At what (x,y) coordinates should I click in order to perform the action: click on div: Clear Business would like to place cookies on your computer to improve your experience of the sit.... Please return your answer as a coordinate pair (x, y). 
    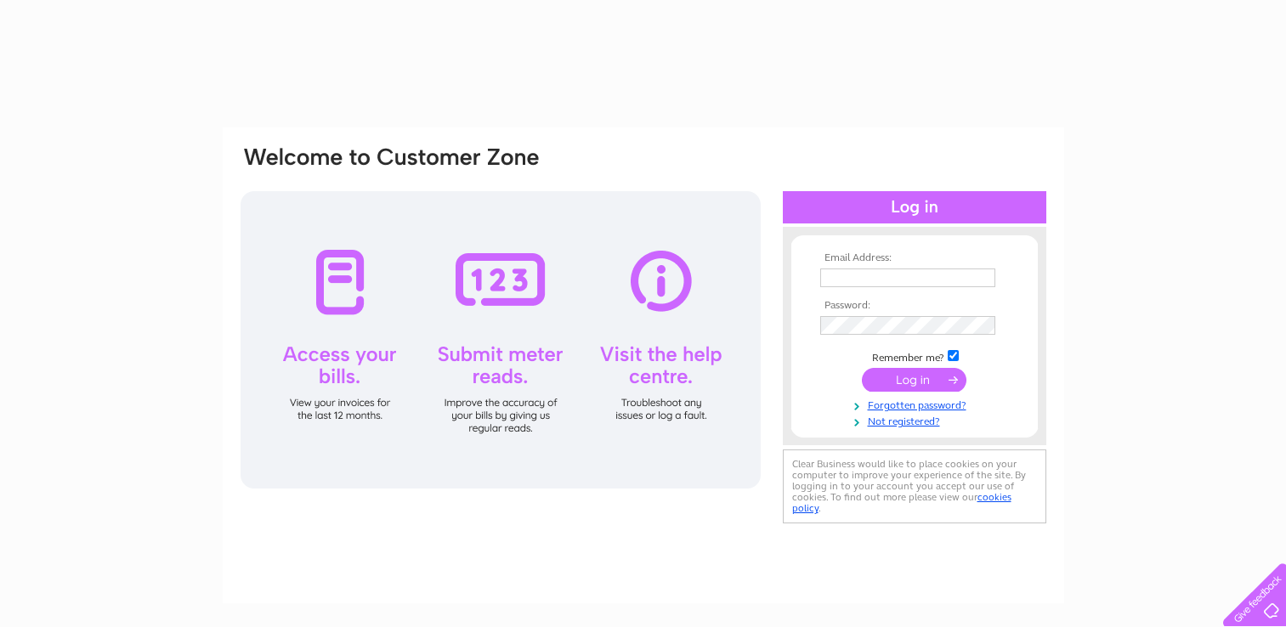
    Looking at the image, I should click on (915, 486).